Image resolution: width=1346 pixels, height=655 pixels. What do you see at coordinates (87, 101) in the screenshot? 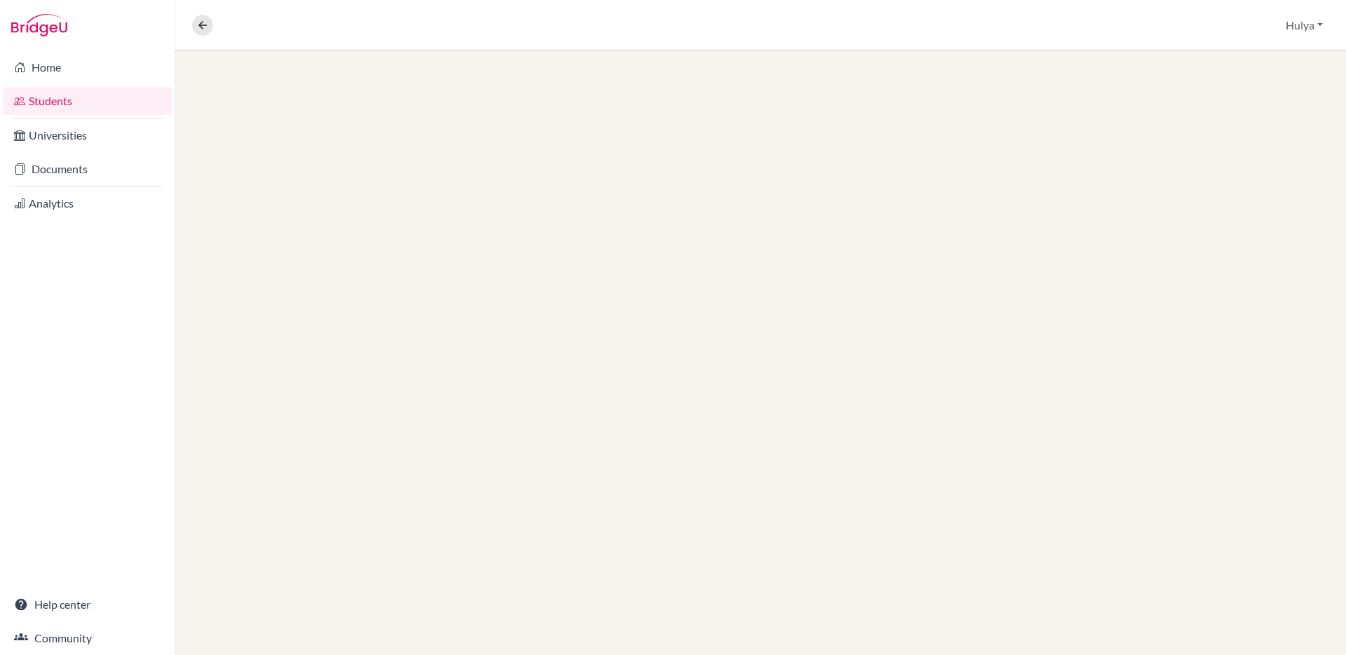
I see `a: Students` at bounding box center [87, 101].